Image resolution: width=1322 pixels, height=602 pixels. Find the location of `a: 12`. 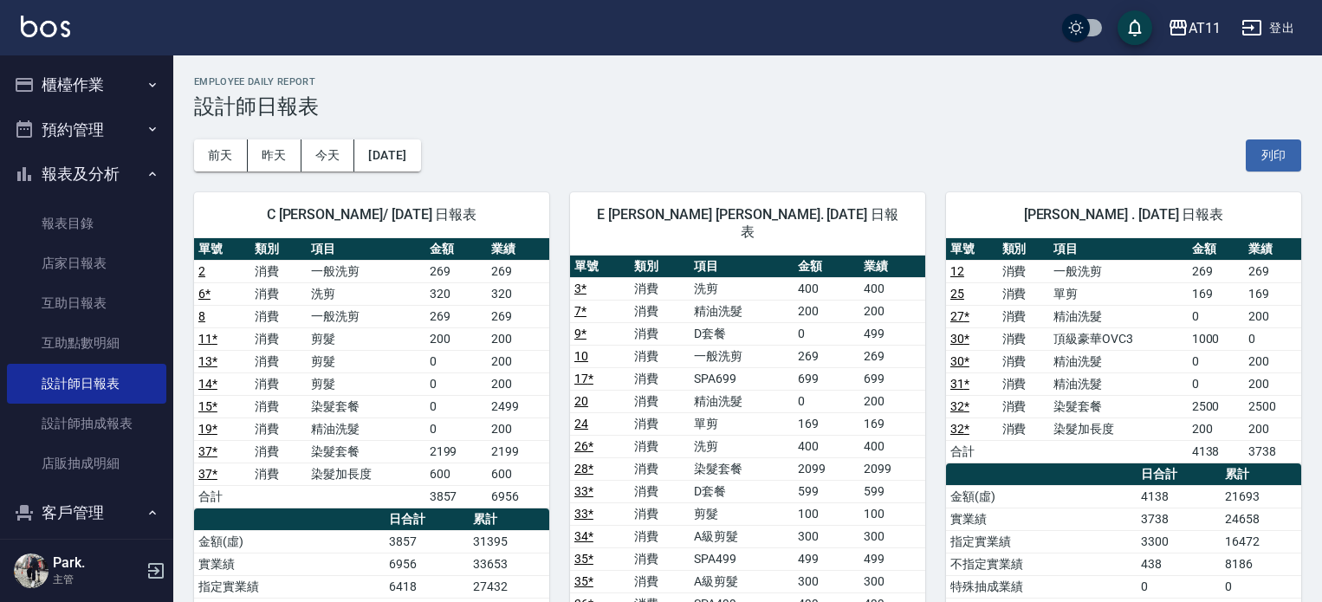

a: 12 is located at coordinates (957, 271).